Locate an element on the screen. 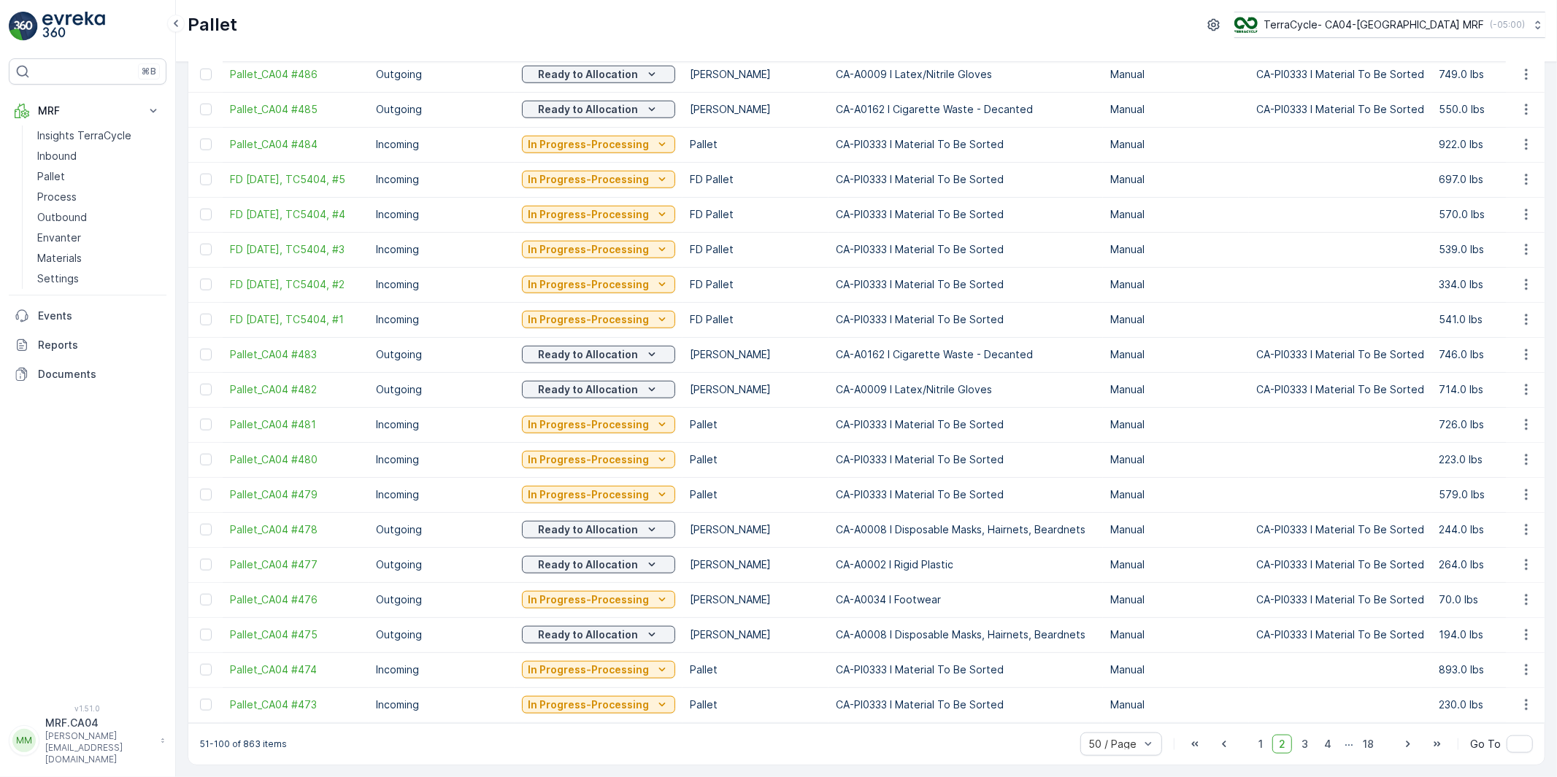 Image resolution: width=1557 pixels, height=777 pixels. a: Envanter is located at coordinates (99, 238).